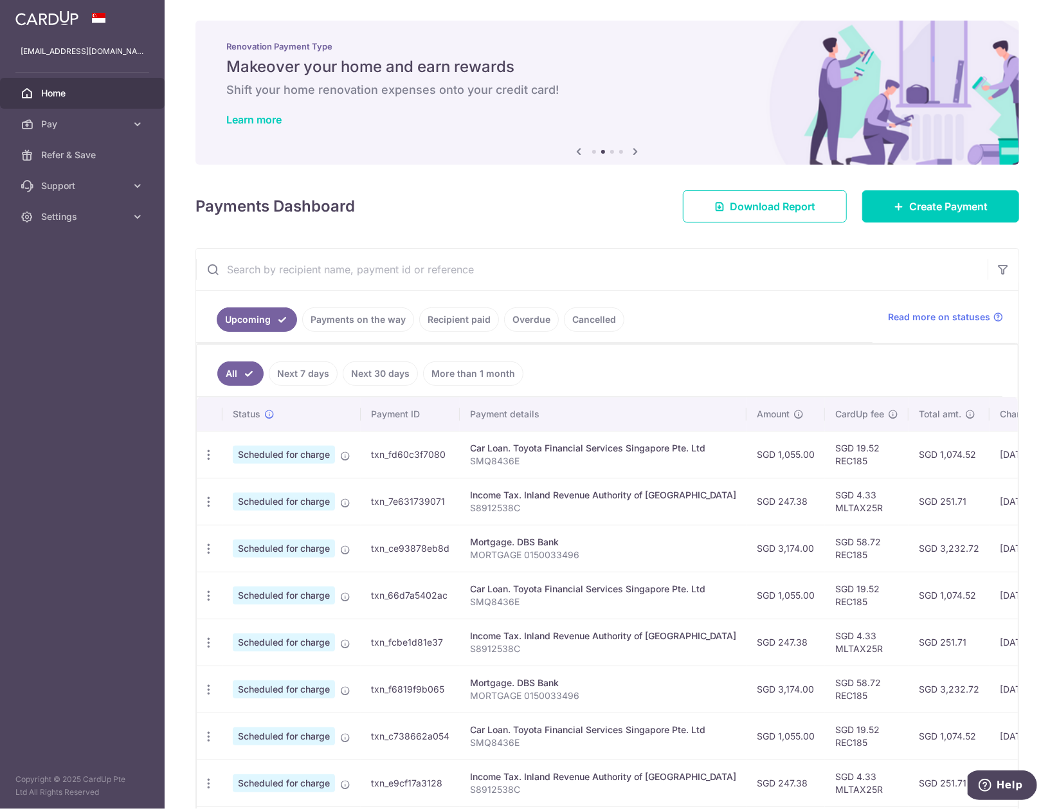 The height and width of the screenshot is (809, 1050). Describe the element at coordinates (594, 320) in the screenshot. I see `a: Cancelled` at that location.